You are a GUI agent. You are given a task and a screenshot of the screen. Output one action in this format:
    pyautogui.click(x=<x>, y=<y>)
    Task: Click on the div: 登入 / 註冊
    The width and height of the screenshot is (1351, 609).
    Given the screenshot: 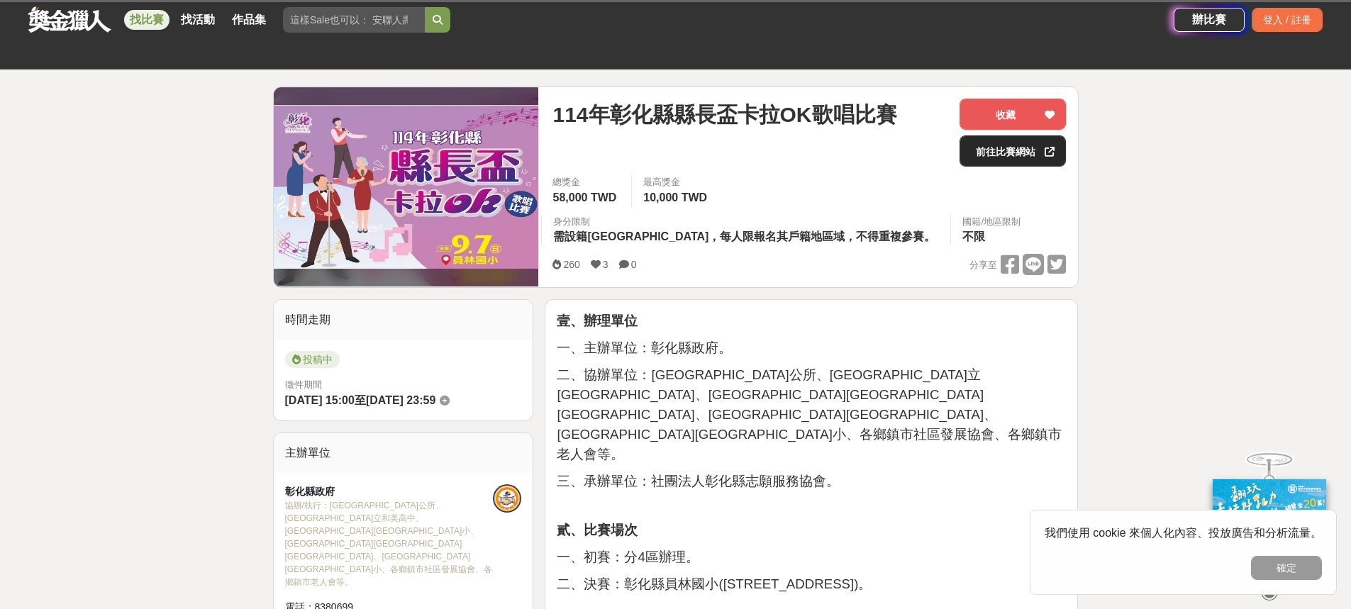 What is the action you would take?
    pyautogui.click(x=1287, y=20)
    